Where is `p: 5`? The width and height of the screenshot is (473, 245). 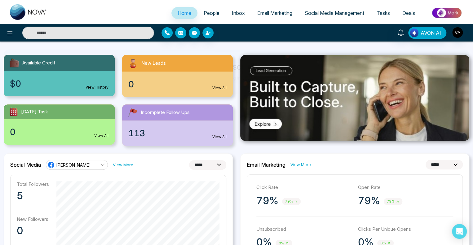 p: 5 is located at coordinates (33, 196).